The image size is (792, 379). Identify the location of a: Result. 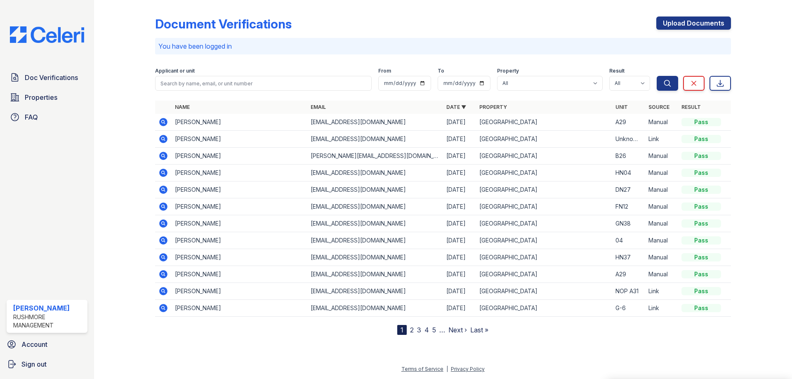
(691, 107).